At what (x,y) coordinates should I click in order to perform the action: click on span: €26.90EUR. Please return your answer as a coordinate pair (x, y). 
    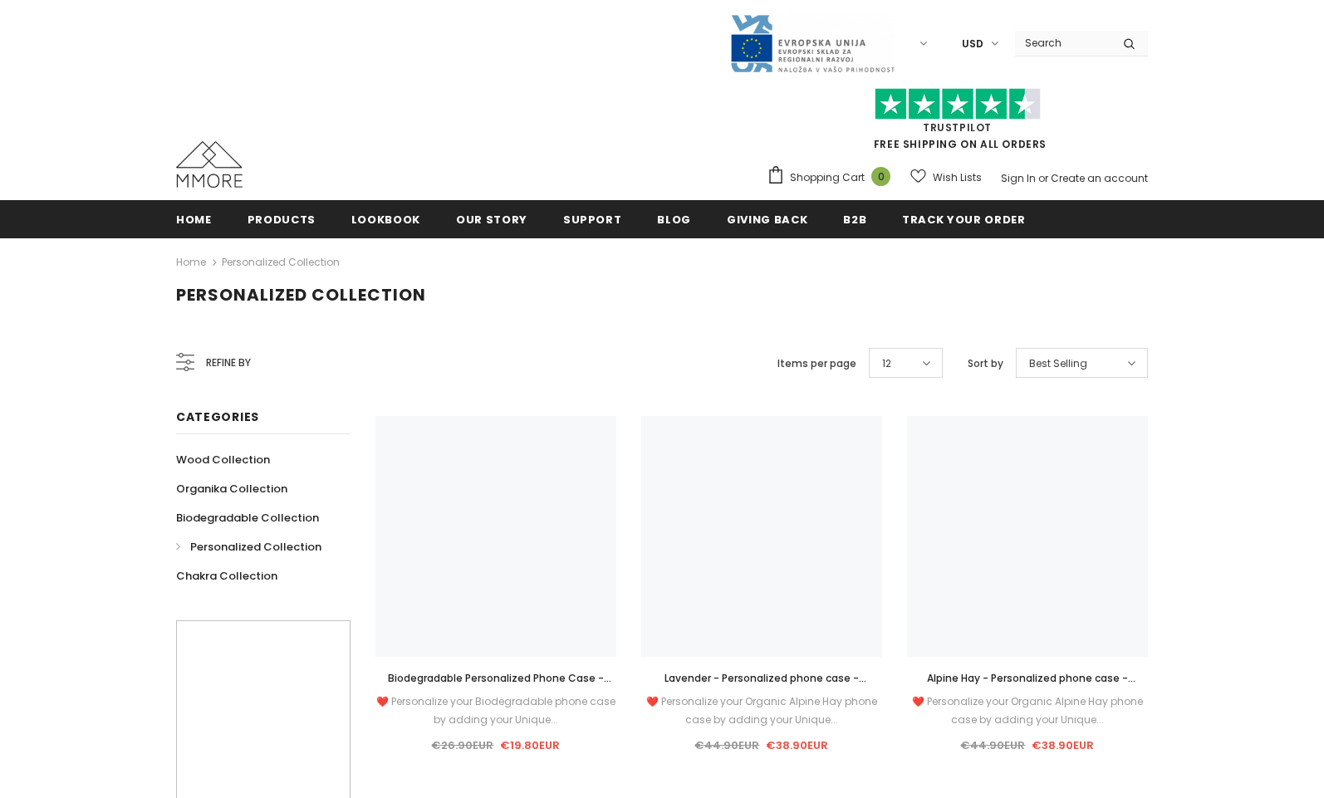
    Looking at the image, I should click on (462, 745).